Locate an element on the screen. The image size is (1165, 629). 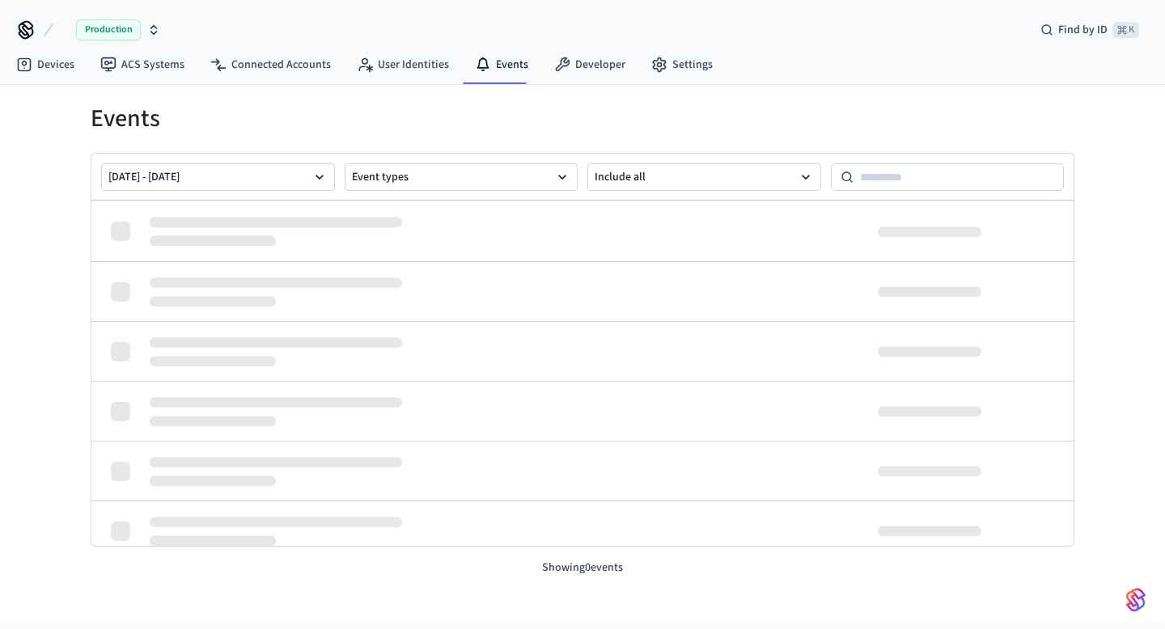
a: User Identities is located at coordinates (403, 65).